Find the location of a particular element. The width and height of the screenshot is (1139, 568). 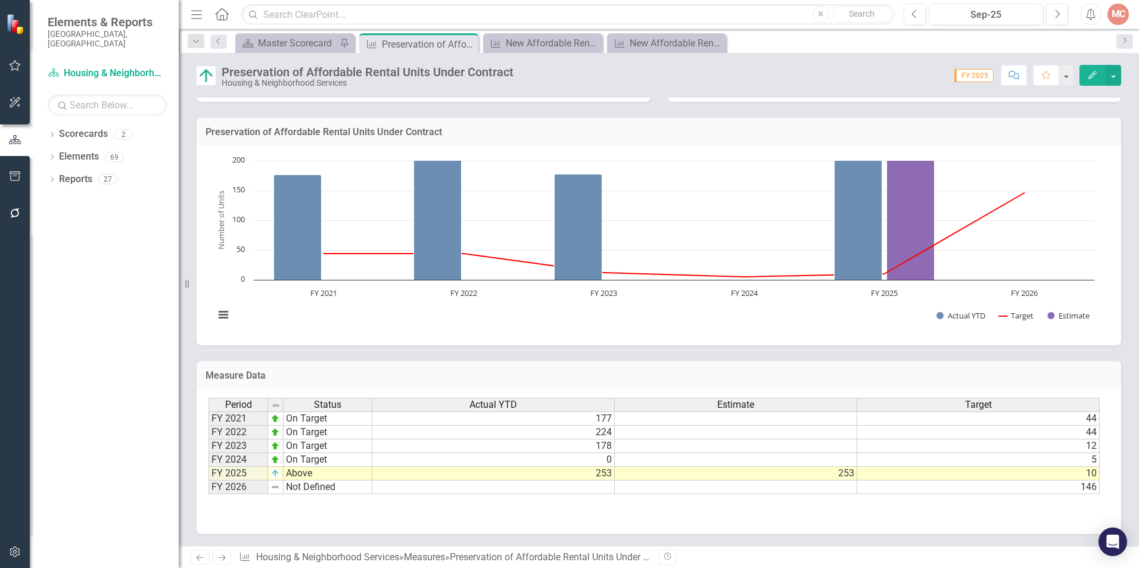

span: Elements & Reports is located at coordinates (107, 22).